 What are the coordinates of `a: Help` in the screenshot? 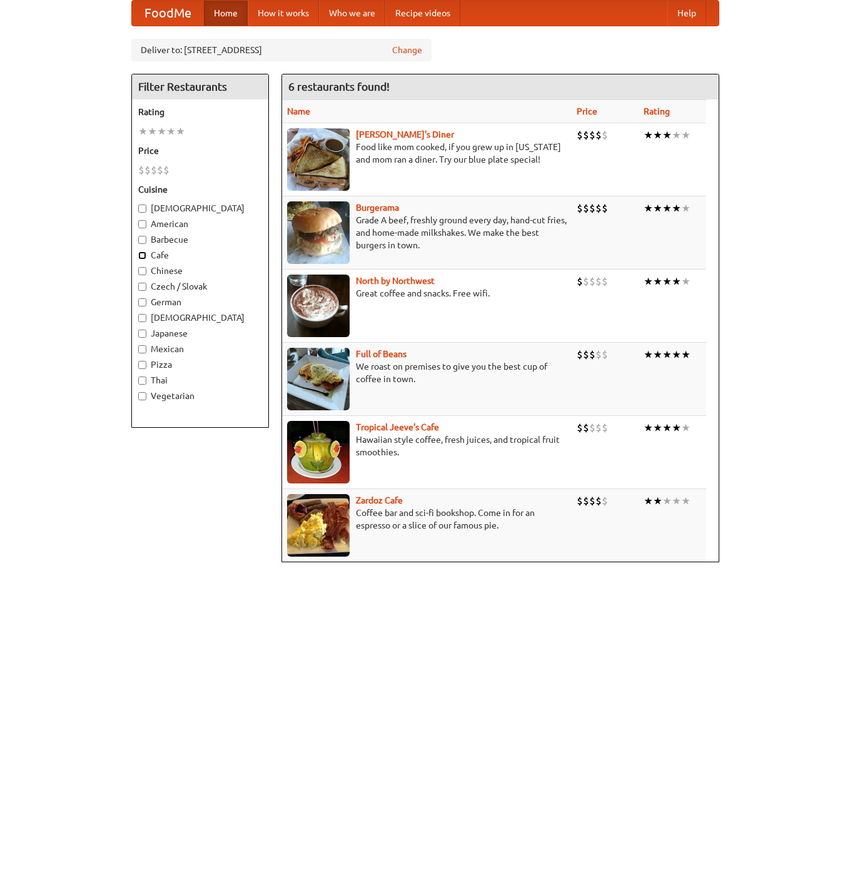 It's located at (687, 13).